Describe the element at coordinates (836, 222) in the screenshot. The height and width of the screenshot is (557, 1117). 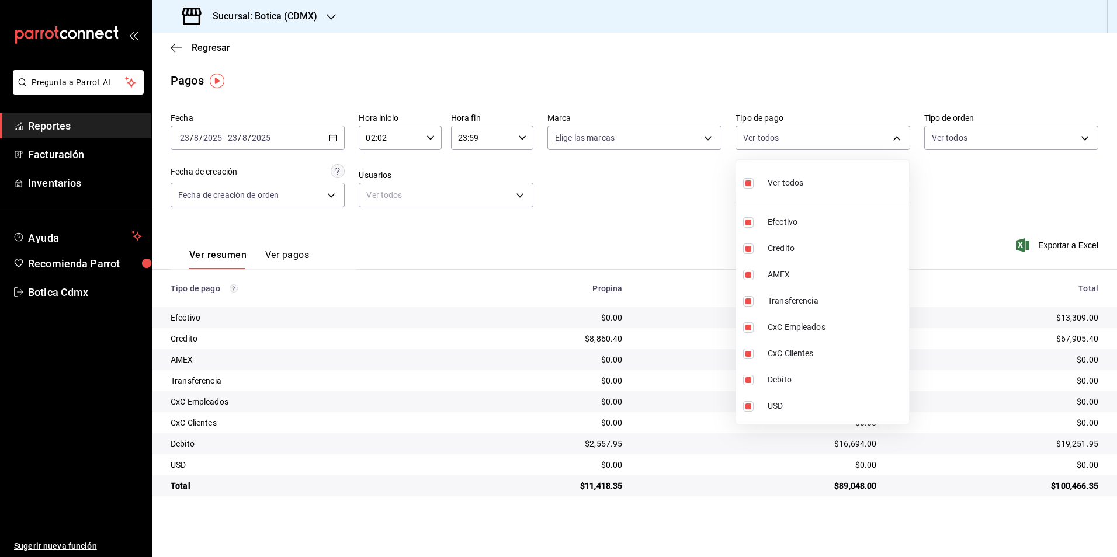
I see `span: Efectivo` at that location.